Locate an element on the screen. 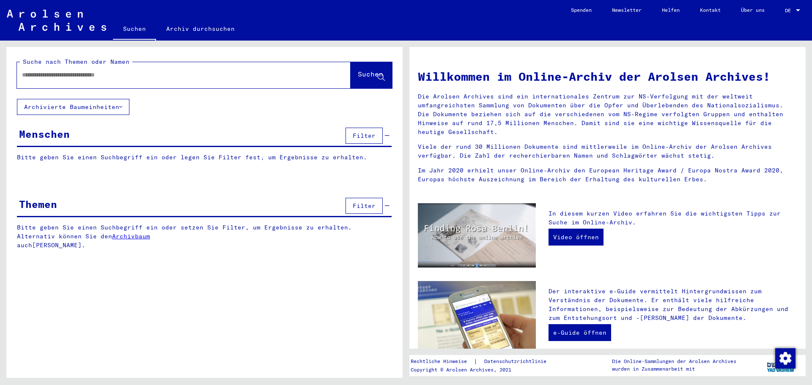 The width and height of the screenshot is (812, 385). font: auch is located at coordinates (25, 245).